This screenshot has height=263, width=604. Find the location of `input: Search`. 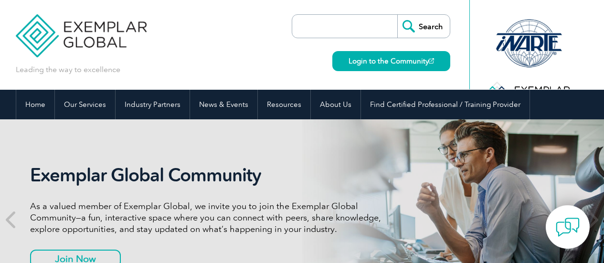

input: Search is located at coordinates (423, 26).